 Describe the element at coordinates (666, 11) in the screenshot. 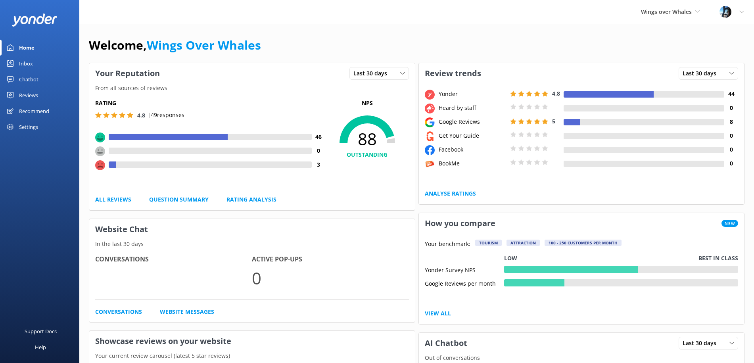

I see `span: Wings over Whales` at that location.